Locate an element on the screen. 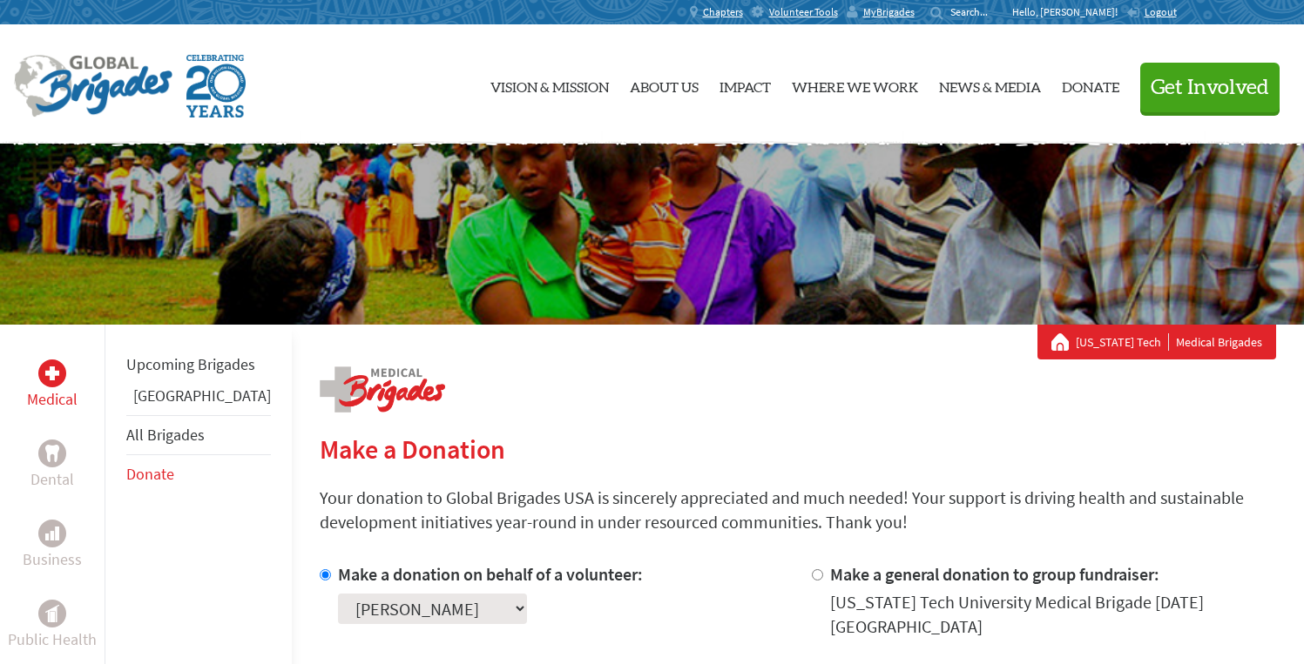  img: Global Brigades Celebrating 20 Years is located at coordinates (216, 86).